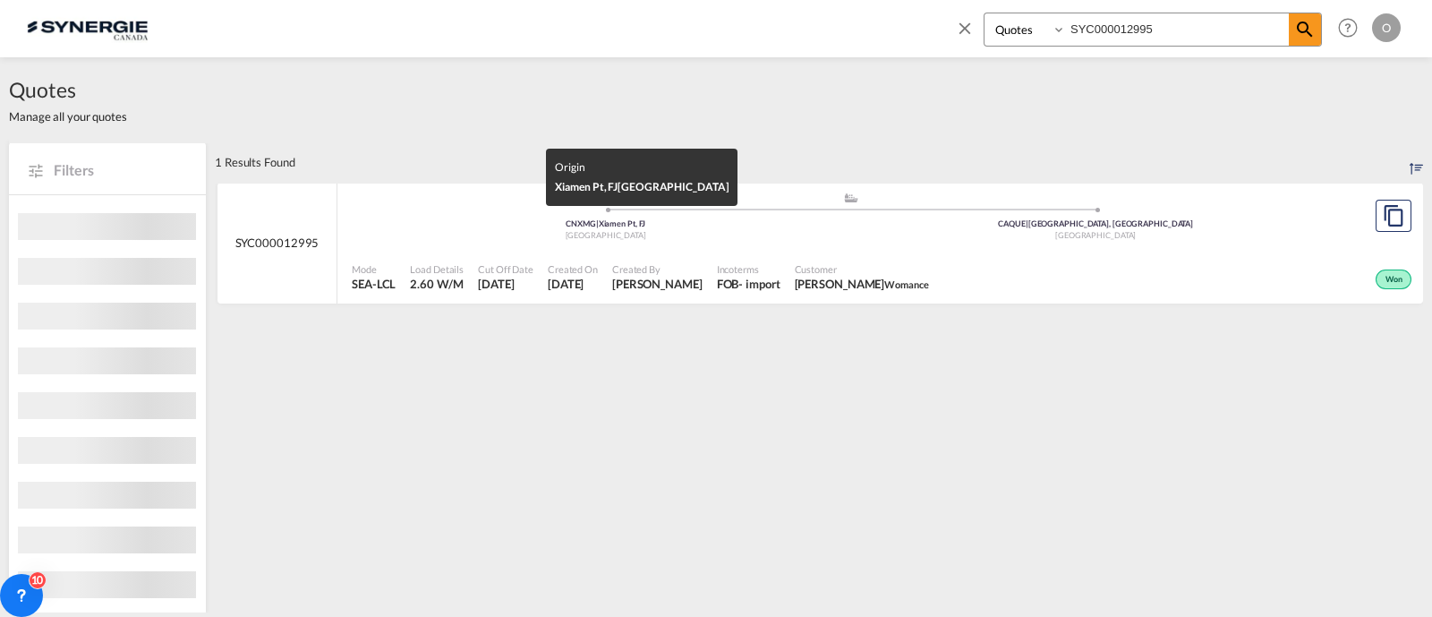 This screenshot has width=1432, height=617. I want to click on span: Won, so click(1396, 280).